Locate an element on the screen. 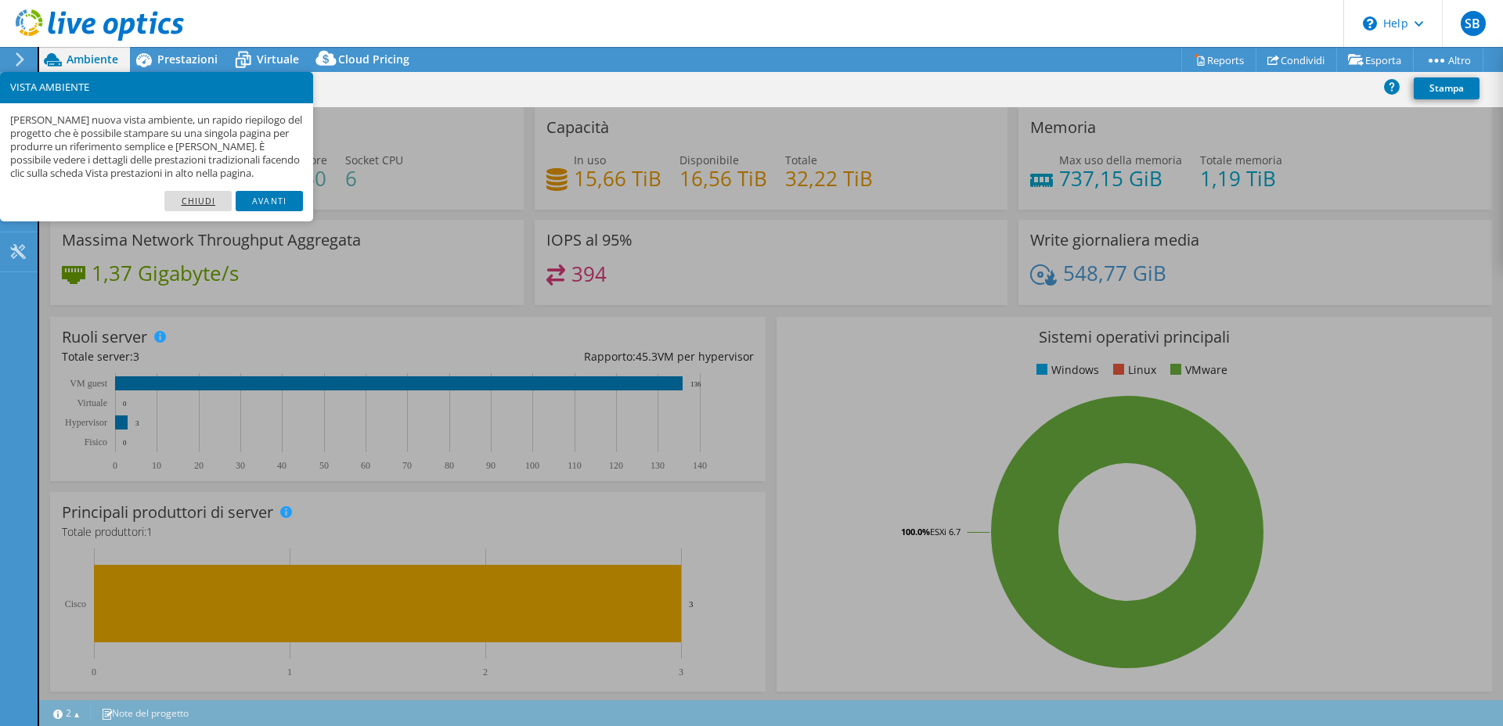  span: Ambiente is located at coordinates (92, 59).